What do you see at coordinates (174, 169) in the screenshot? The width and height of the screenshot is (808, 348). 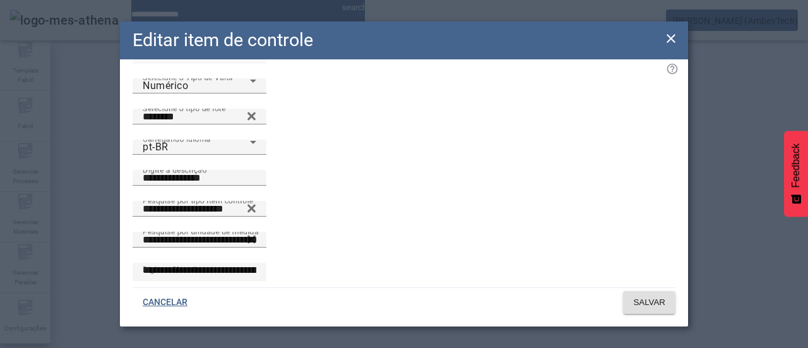 I see `mat-label: Digite a descrição` at bounding box center [174, 169].